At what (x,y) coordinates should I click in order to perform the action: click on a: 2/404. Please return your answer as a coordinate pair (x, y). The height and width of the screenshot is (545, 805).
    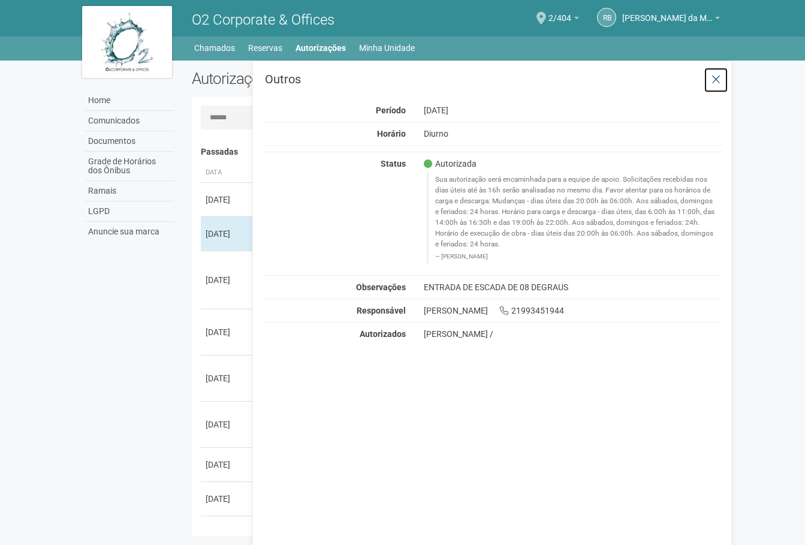
    Looking at the image, I should click on (563, 20).